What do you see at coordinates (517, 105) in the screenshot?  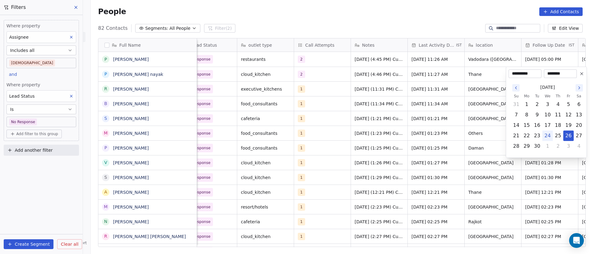 I see `button: Sunday, August 31st, 2025` at bounding box center [517, 105].